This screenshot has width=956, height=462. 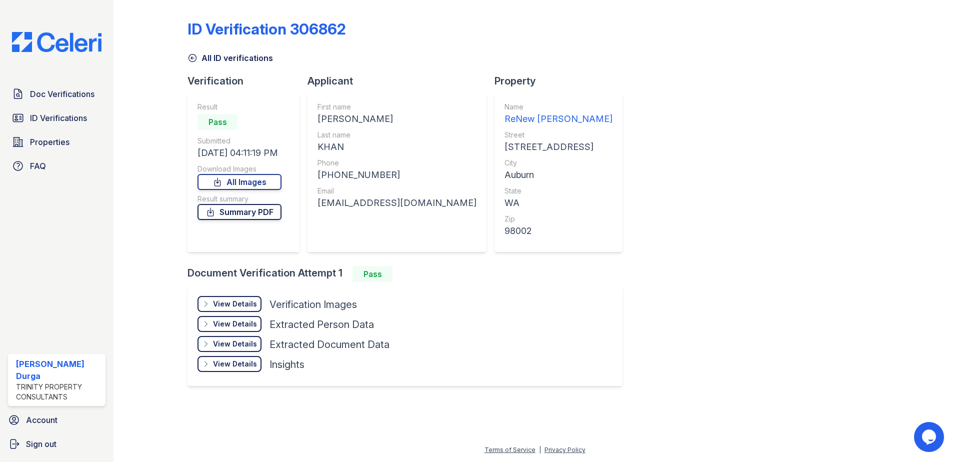 What do you see at coordinates (558, 203) in the screenshot?
I see `div: WA` at bounding box center [558, 203].